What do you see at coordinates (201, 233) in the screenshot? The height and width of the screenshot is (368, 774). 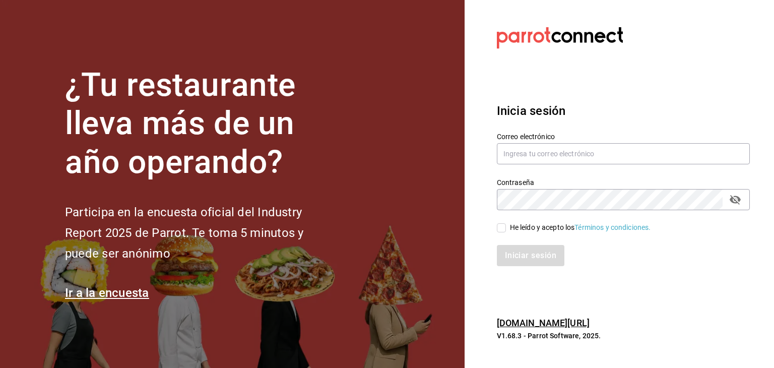 I see `h2: Participa en la encuesta oficial del Industry Report 2025 de Parrot. Te toma 5 minutos y puede se...` at bounding box center [201, 233].